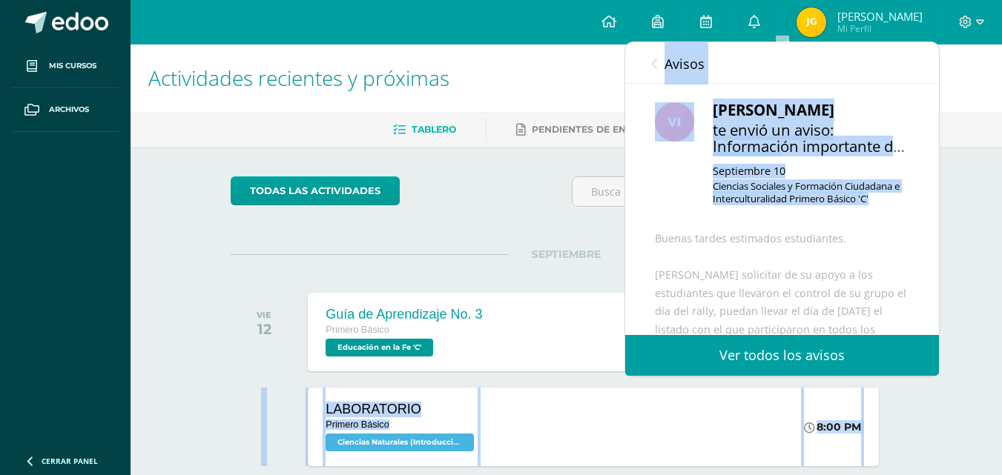  What do you see at coordinates (810, 139) in the screenshot?
I see `div: te envió un aviso: Información importante de "Talleres".` at bounding box center [810, 139].